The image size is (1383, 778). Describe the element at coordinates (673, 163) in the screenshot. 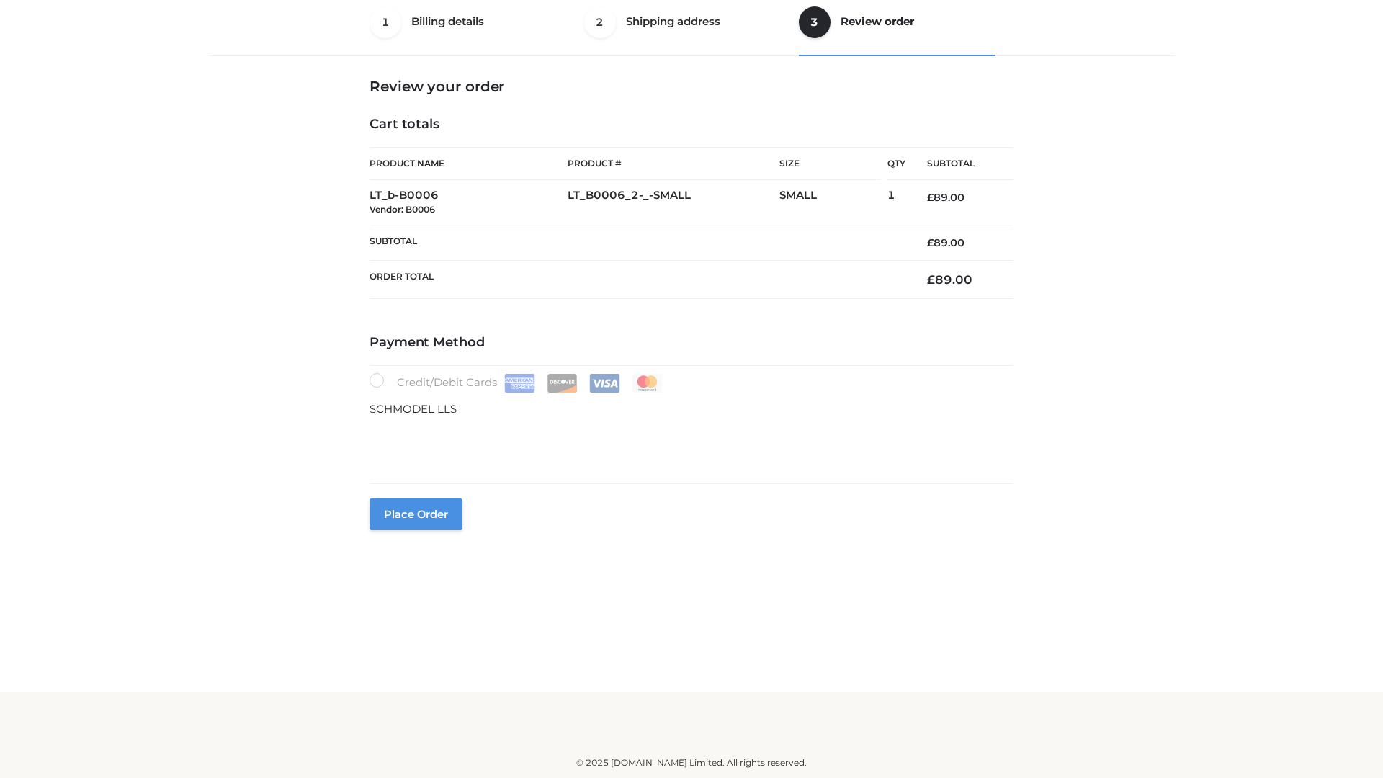

I see `th: Product #` at that location.